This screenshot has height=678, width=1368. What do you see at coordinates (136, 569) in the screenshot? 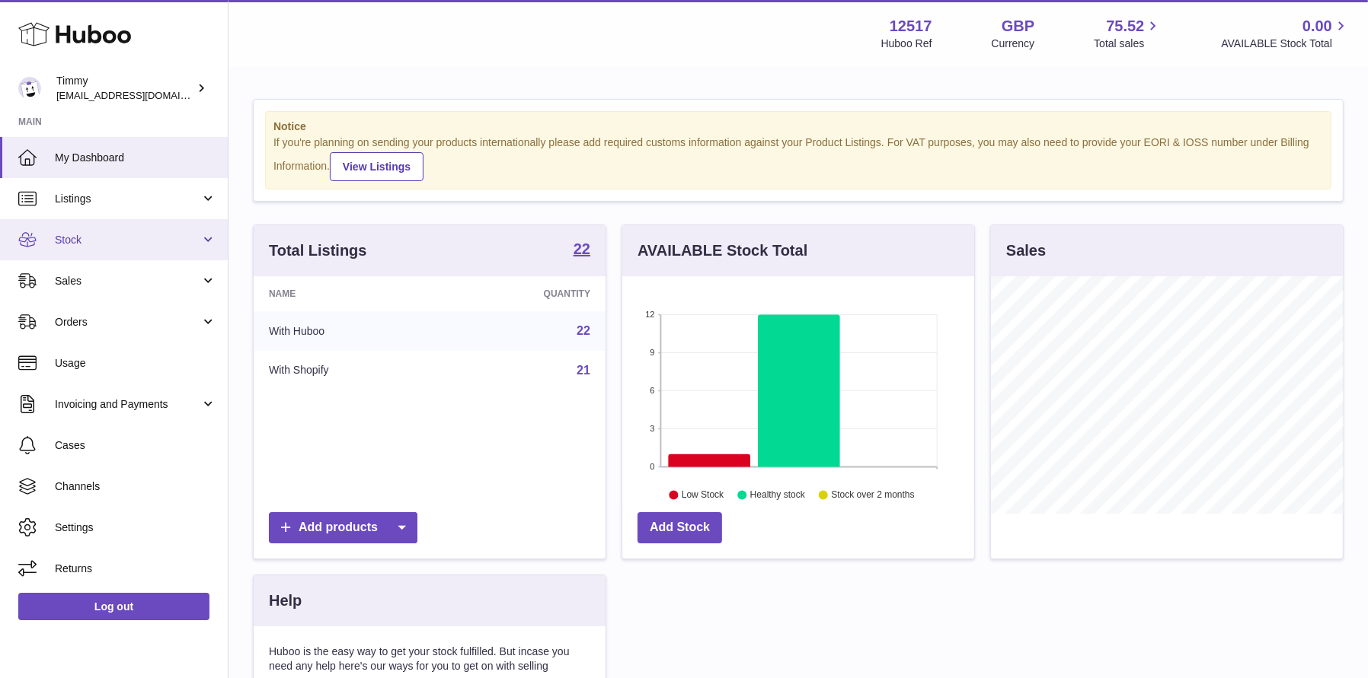
I see `span: Returns` at bounding box center [136, 569].